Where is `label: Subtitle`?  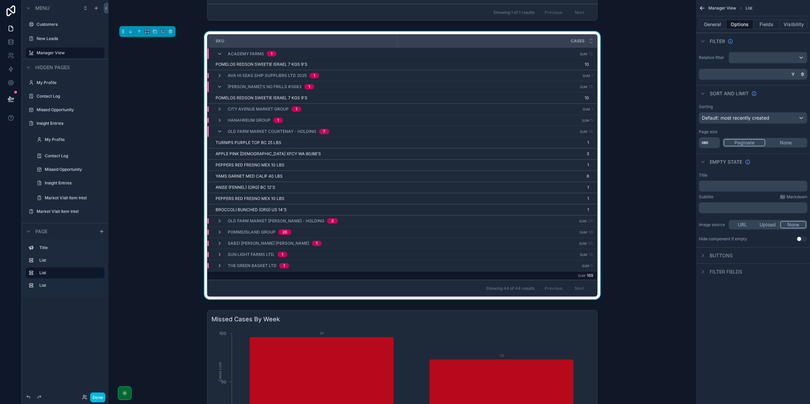 label: Subtitle is located at coordinates (706, 197).